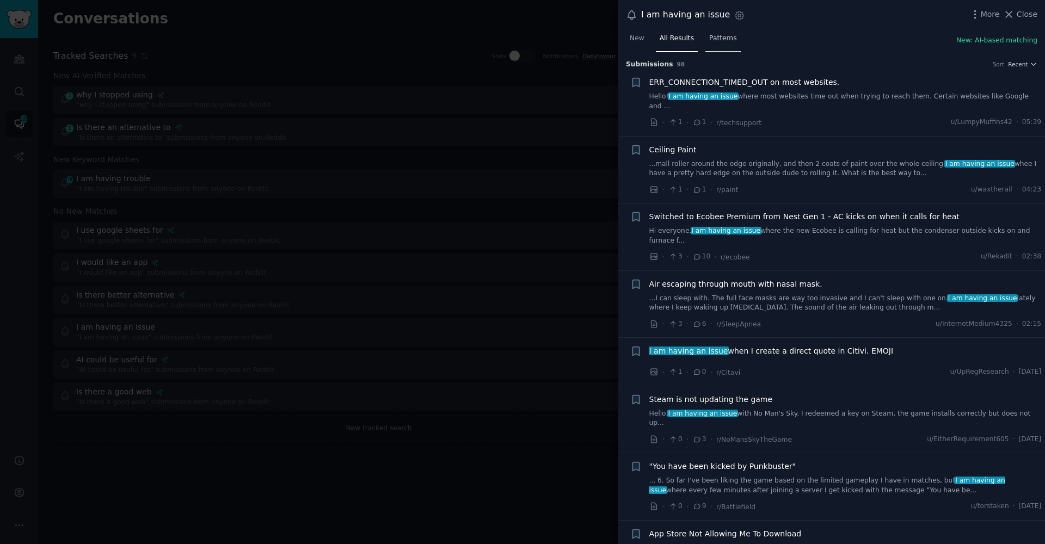  What do you see at coordinates (650, 65) in the screenshot?
I see `span: Submission s` at bounding box center [650, 65].